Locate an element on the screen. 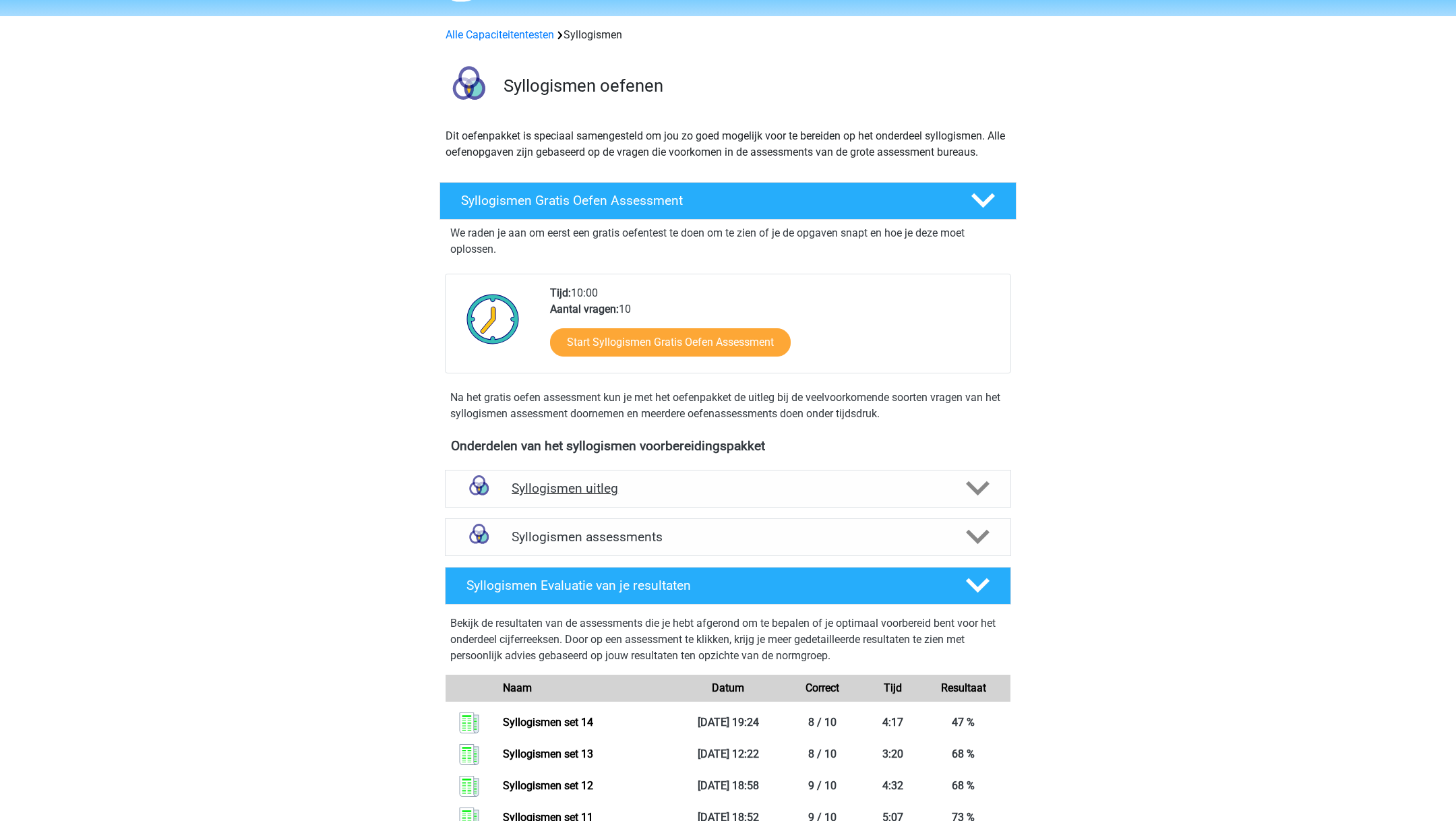 The width and height of the screenshot is (1456, 821). h4: Syllogismen Gratis Oefen Assessment is located at coordinates (706, 200).